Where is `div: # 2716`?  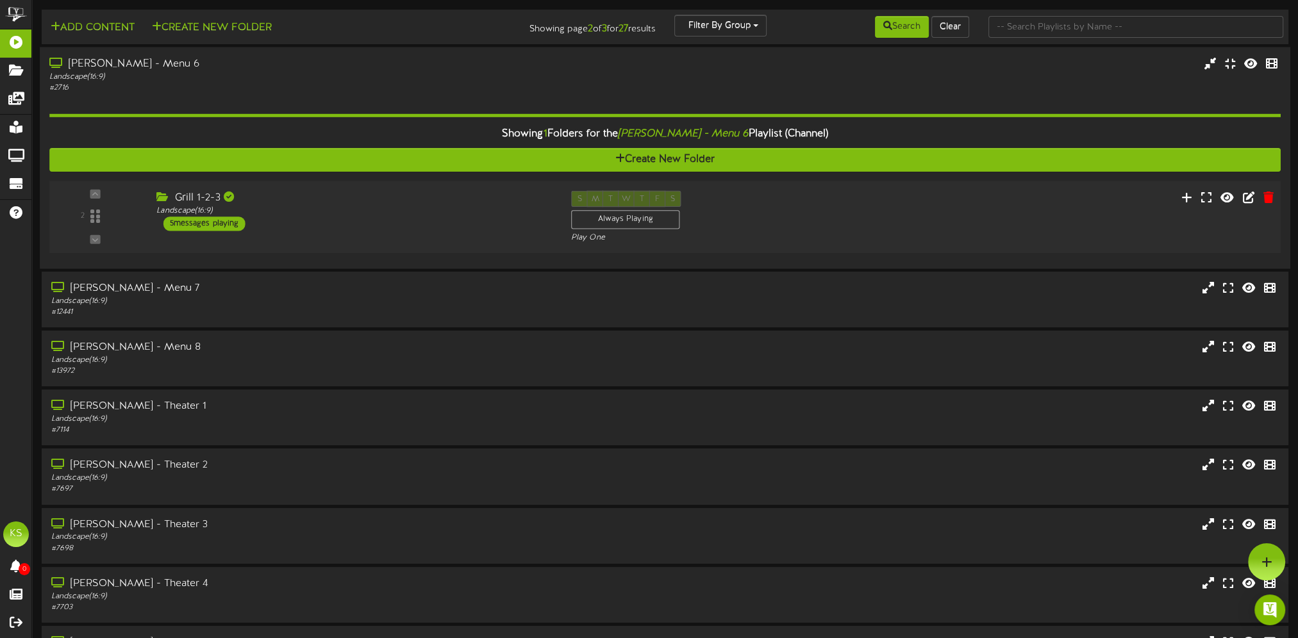 div: # 2716 is located at coordinates (300, 88).